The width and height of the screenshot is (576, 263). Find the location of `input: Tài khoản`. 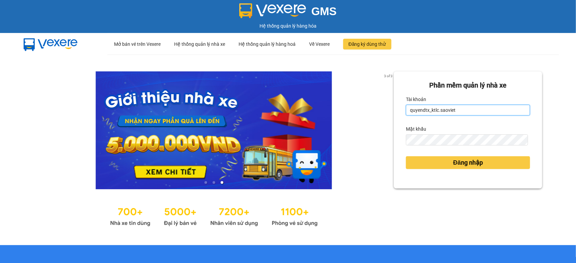

input: Tài khoản is located at coordinates (468, 110).